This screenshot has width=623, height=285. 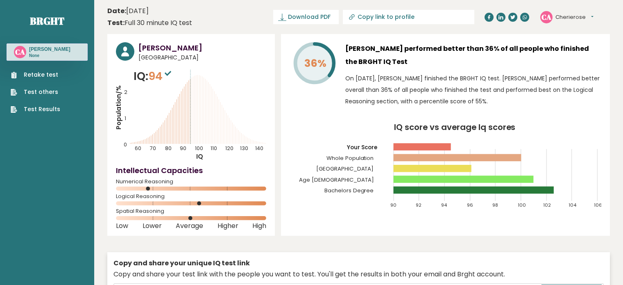 I want to click on tspan: 80, so click(x=168, y=148).